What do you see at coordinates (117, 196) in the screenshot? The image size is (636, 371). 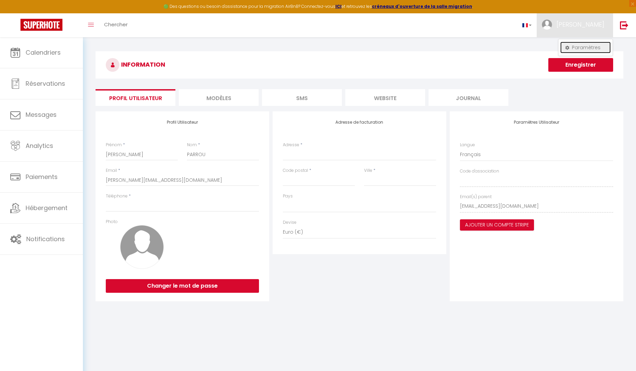 I see `label: Téléphone` at bounding box center [117, 196].